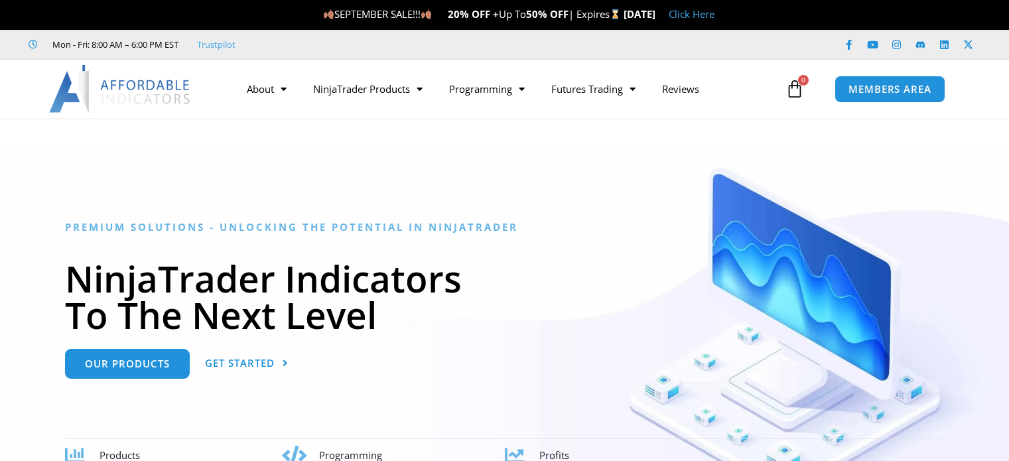 The width and height of the screenshot is (1009, 461). Describe the element at coordinates (547, 14) in the screenshot. I see `strong: 50% OFF` at that location.